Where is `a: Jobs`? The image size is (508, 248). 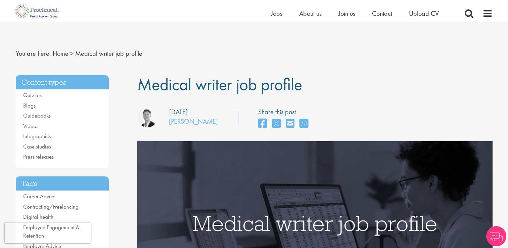
a: Jobs is located at coordinates (277, 13).